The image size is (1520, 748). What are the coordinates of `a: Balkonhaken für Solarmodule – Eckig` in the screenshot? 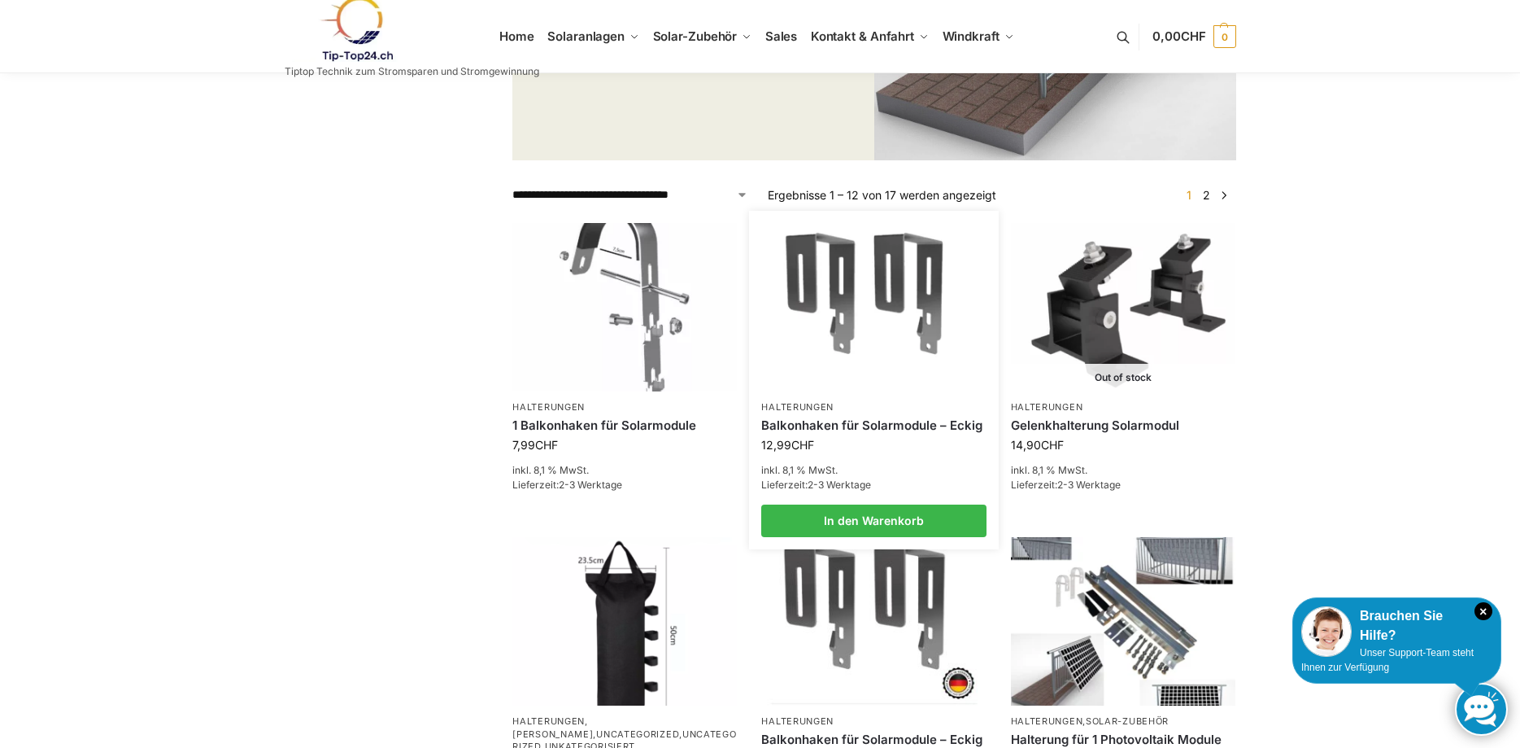 It's located at (874, 425).